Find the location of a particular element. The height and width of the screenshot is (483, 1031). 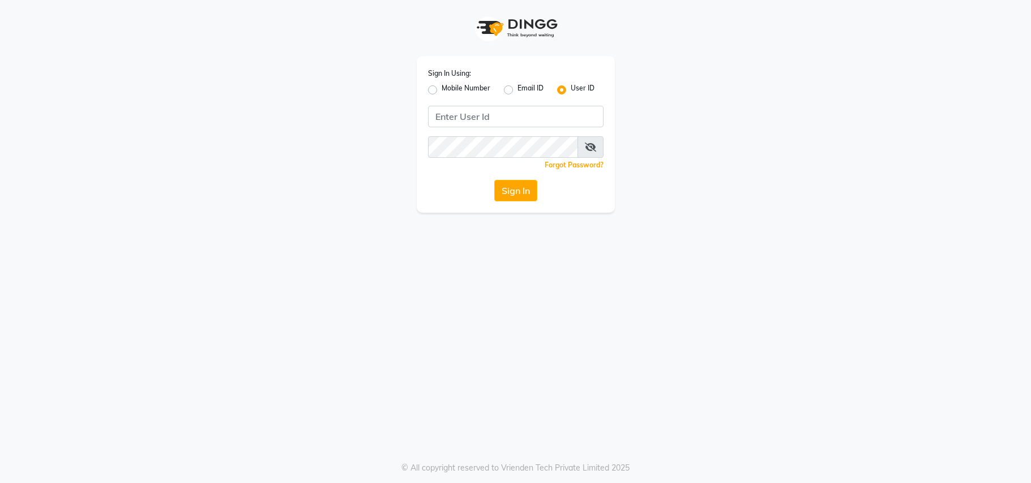

a: Forgot Password? is located at coordinates (574, 165).